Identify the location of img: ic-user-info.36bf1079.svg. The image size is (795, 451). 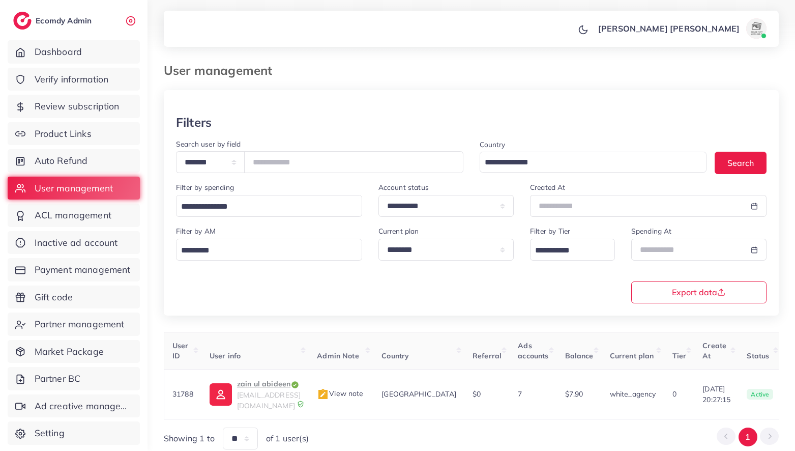
(221, 394).